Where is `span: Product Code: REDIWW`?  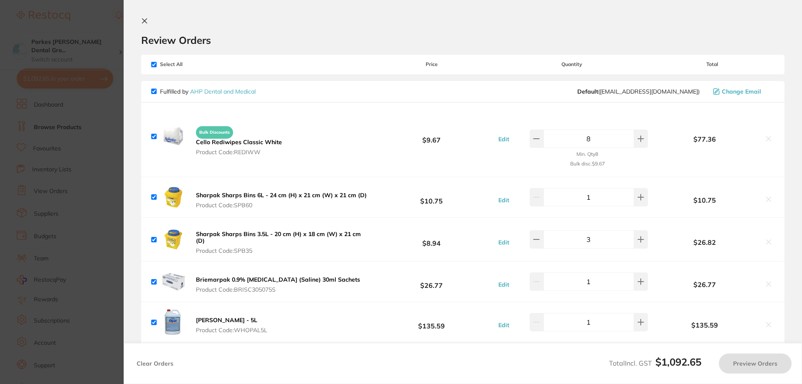
span: Product Code: REDIWW is located at coordinates (239, 152).